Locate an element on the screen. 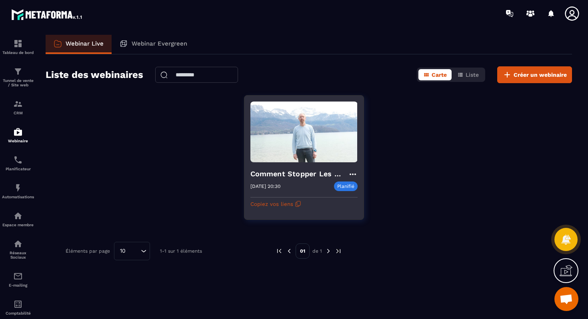 This screenshot has height=319, width=588. span: 10 is located at coordinates (123, 251).